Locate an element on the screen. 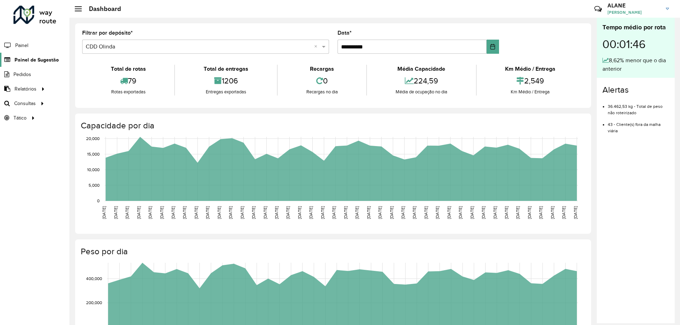 This screenshot has width=680, height=325. h2: Dashboard is located at coordinates (101, 9).